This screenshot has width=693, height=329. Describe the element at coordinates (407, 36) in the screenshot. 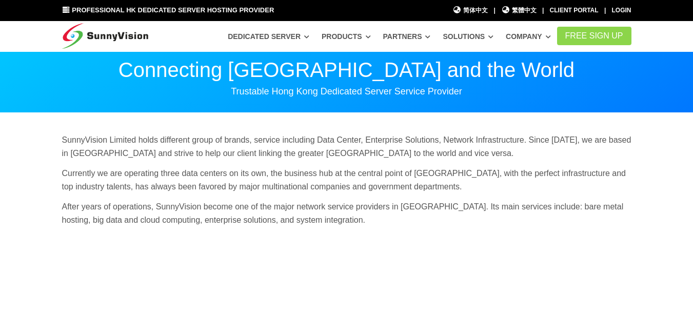

I see `a: Partners` at that location.